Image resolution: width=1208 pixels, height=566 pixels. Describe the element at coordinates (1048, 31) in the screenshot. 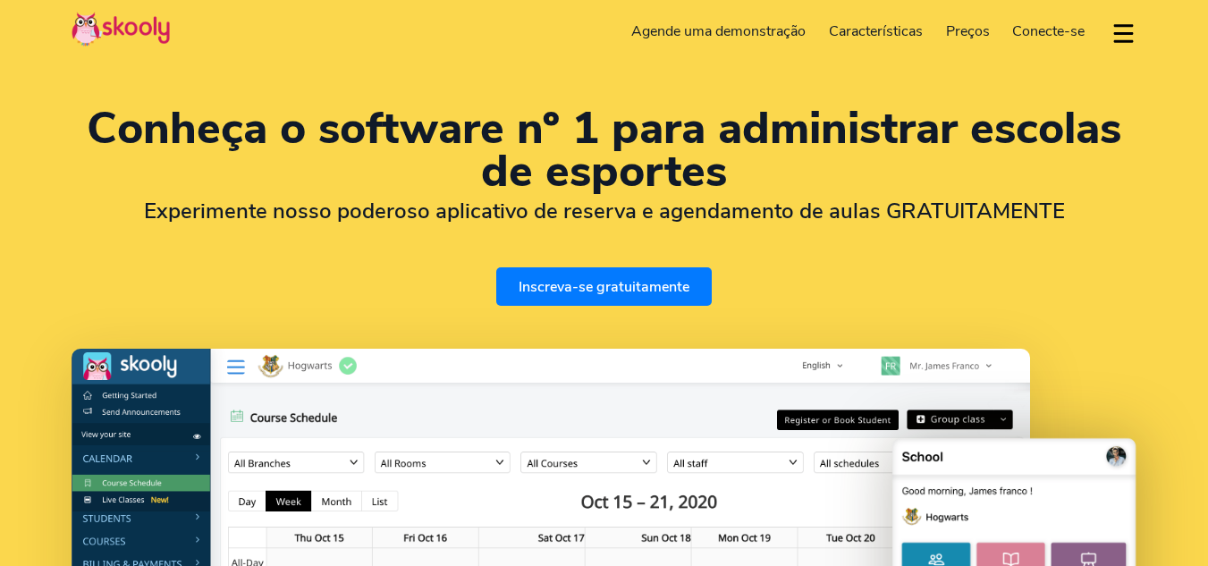

I see `a: Conecte-se` at that location.